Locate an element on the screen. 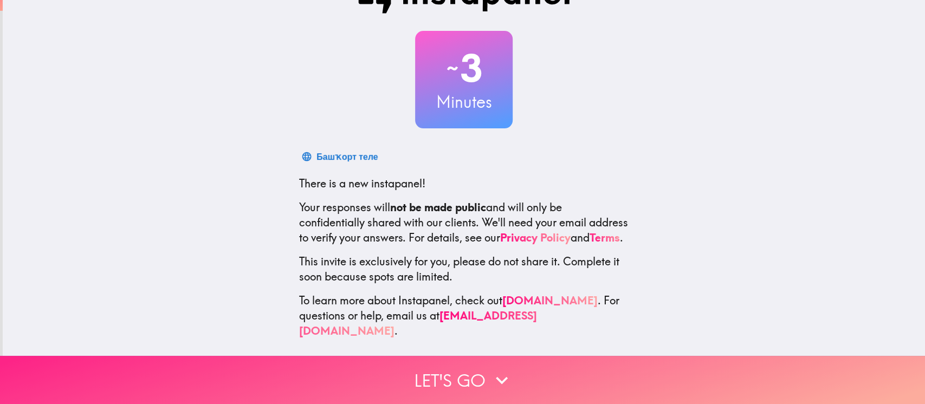  b: not be made public is located at coordinates (438, 207).